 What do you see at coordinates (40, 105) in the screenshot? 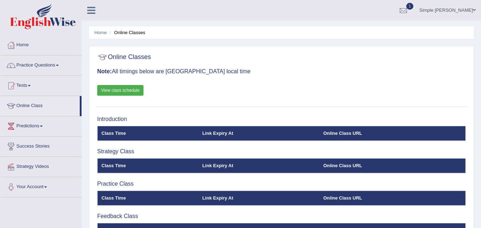
I see `a: Online Class` at bounding box center [40, 105].